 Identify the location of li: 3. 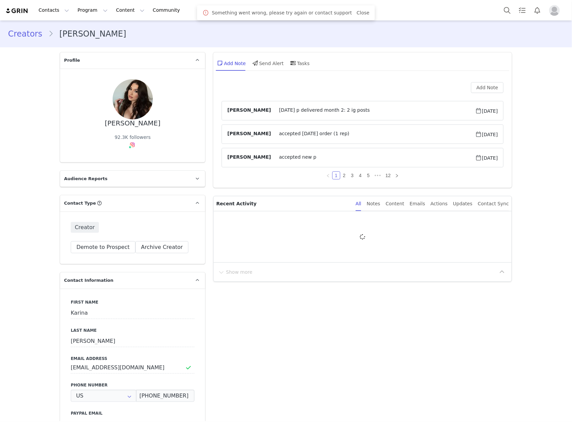
(353, 175).